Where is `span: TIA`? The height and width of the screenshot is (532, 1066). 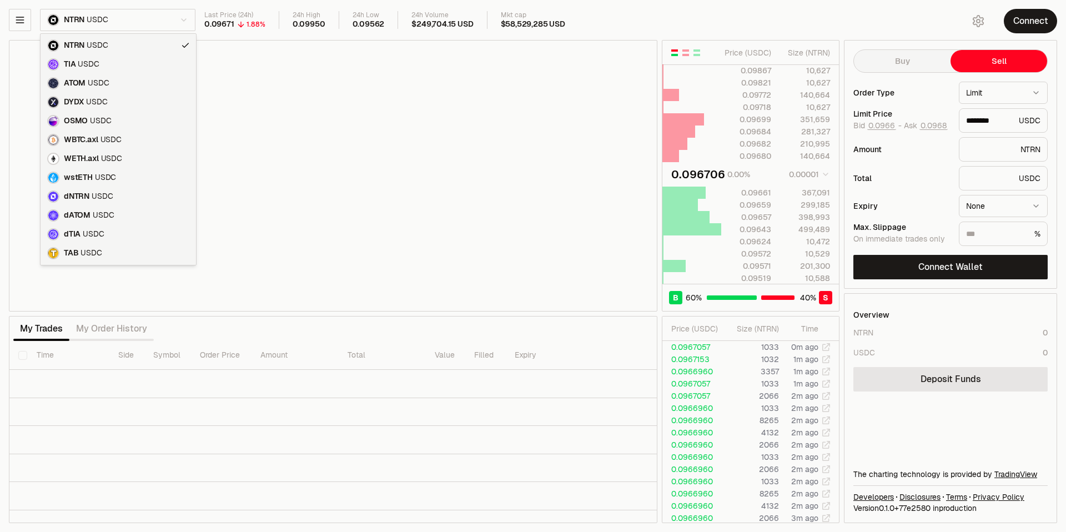
span: TIA is located at coordinates (69, 64).